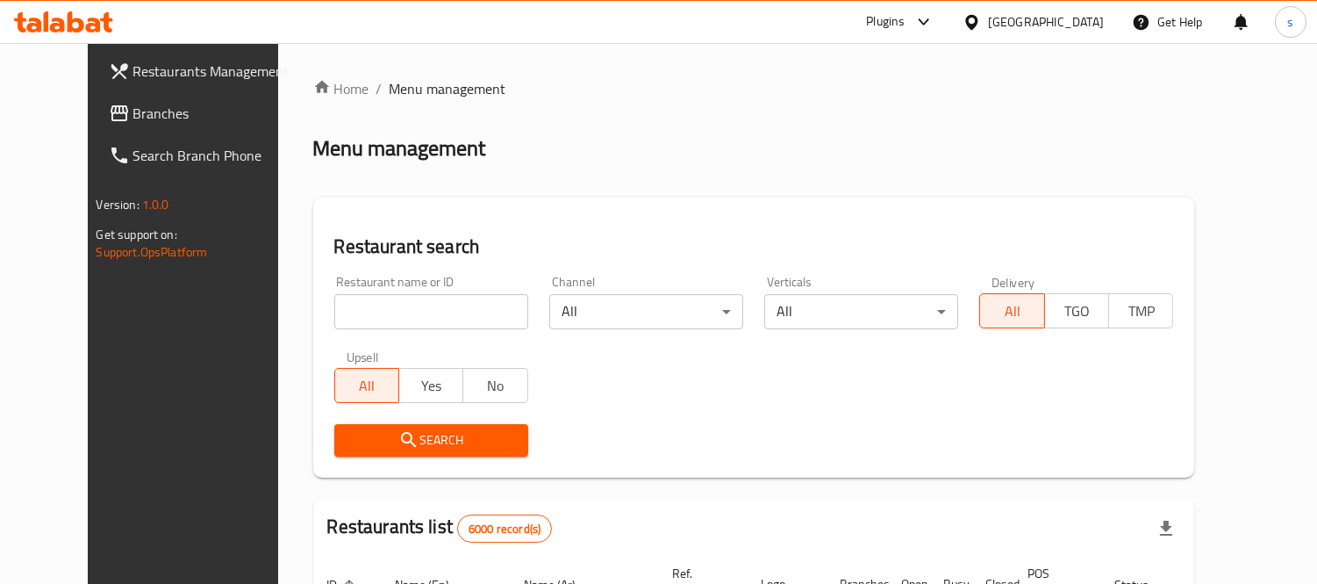 This screenshot has width=1317, height=584. I want to click on span: Branches, so click(213, 113).